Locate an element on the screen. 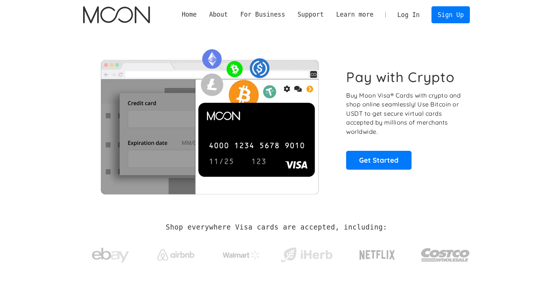 This screenshot has height=302, width=553. div: About is located at coordinates (218, 14).